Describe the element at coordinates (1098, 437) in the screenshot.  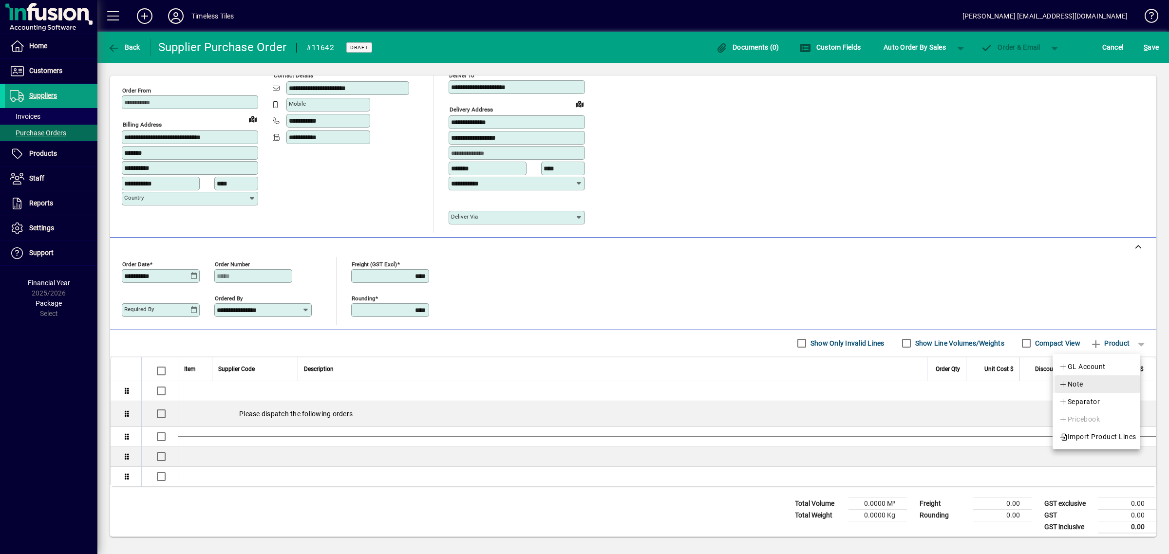
I see `span: Import Product Lines` at that location.